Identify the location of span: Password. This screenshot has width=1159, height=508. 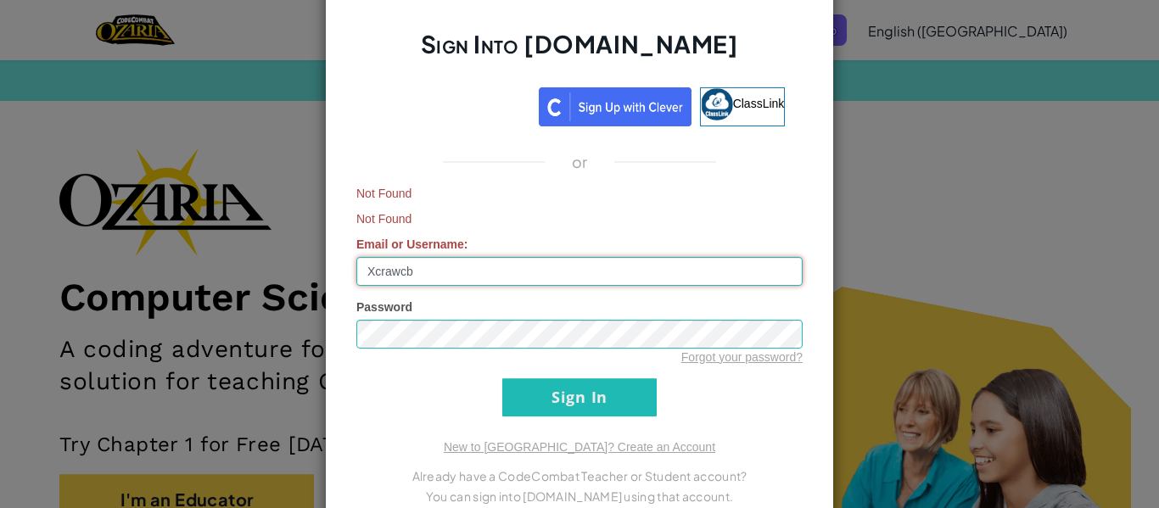
(384, 307).